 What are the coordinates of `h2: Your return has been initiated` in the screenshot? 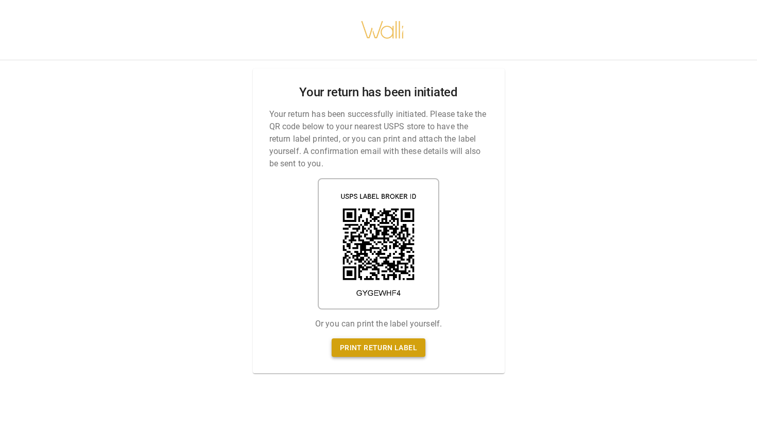 It's located at (379, 92).